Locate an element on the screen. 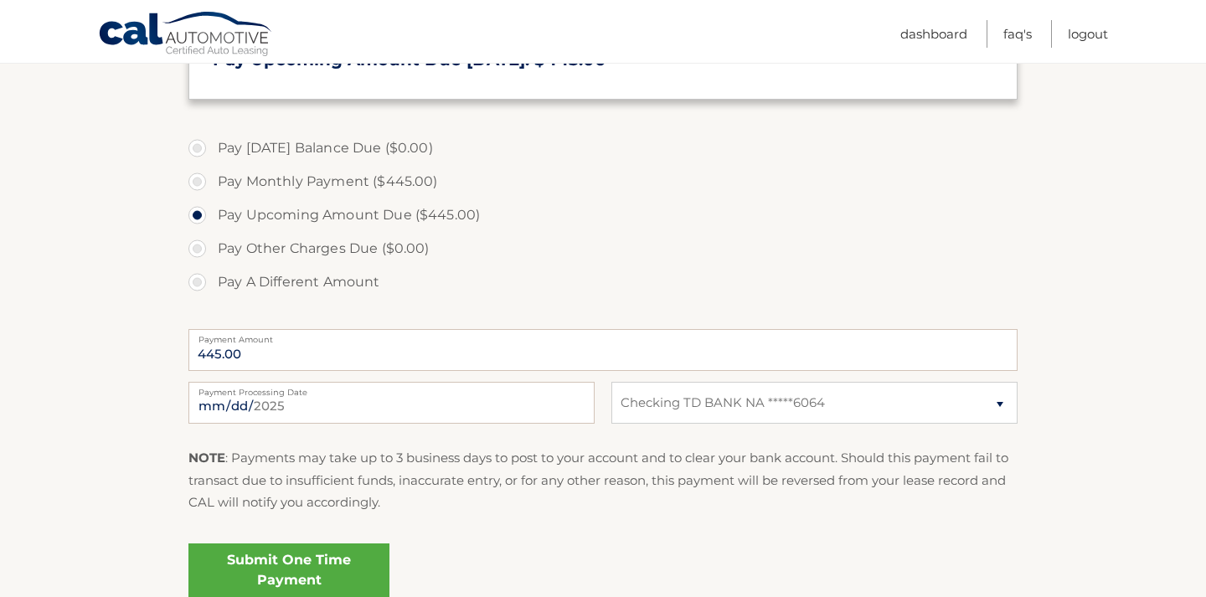  a: Logout is located at coordinates (1088, 34).